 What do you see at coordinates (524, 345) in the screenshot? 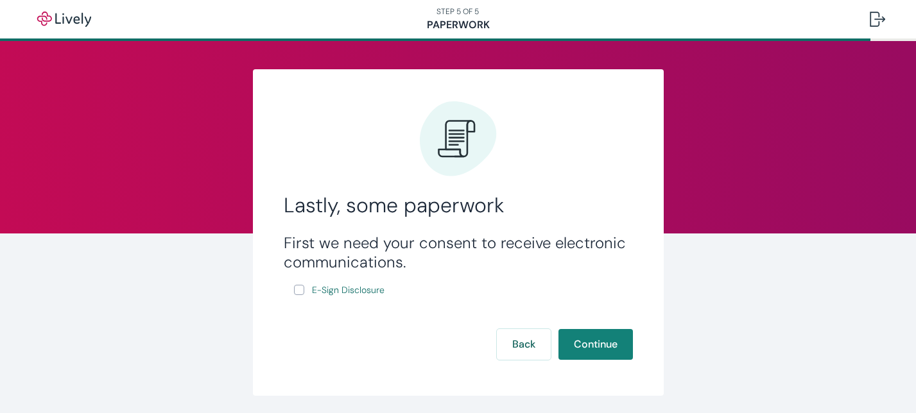
I see `button: Back` at bounding box center [524, 345].